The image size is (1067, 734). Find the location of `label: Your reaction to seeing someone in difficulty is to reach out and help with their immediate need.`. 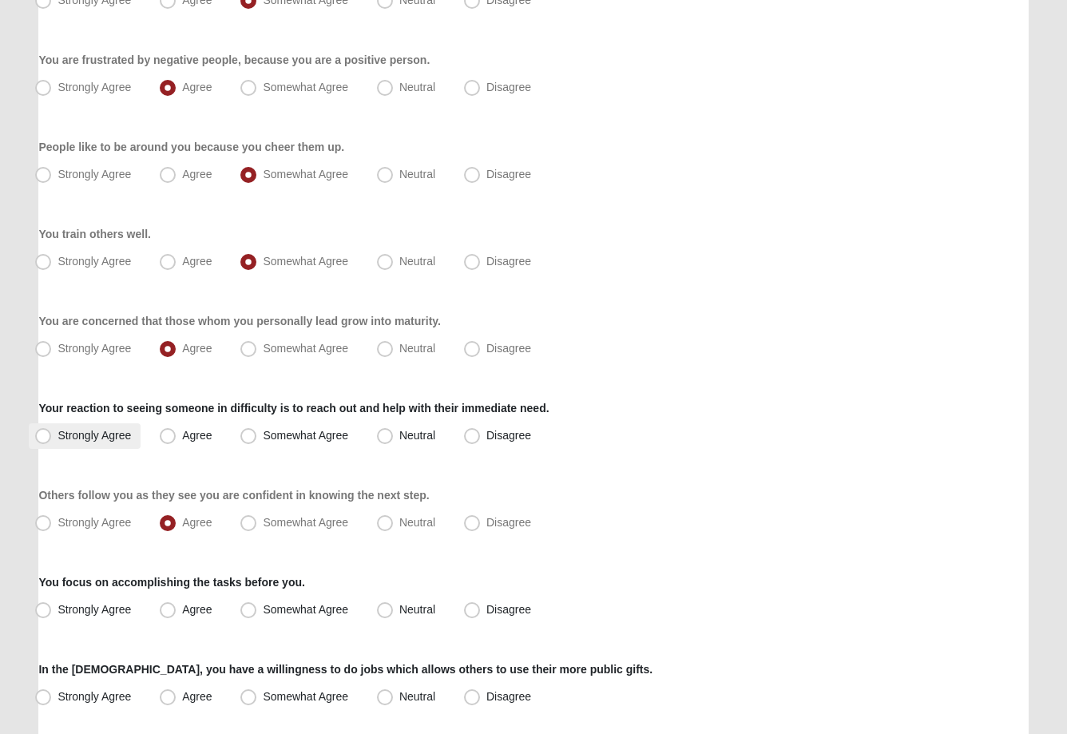

label: Your reaction to seeing someone in difficulty is to reach out and help with their immediate need. is located at coordinates (293, 408).